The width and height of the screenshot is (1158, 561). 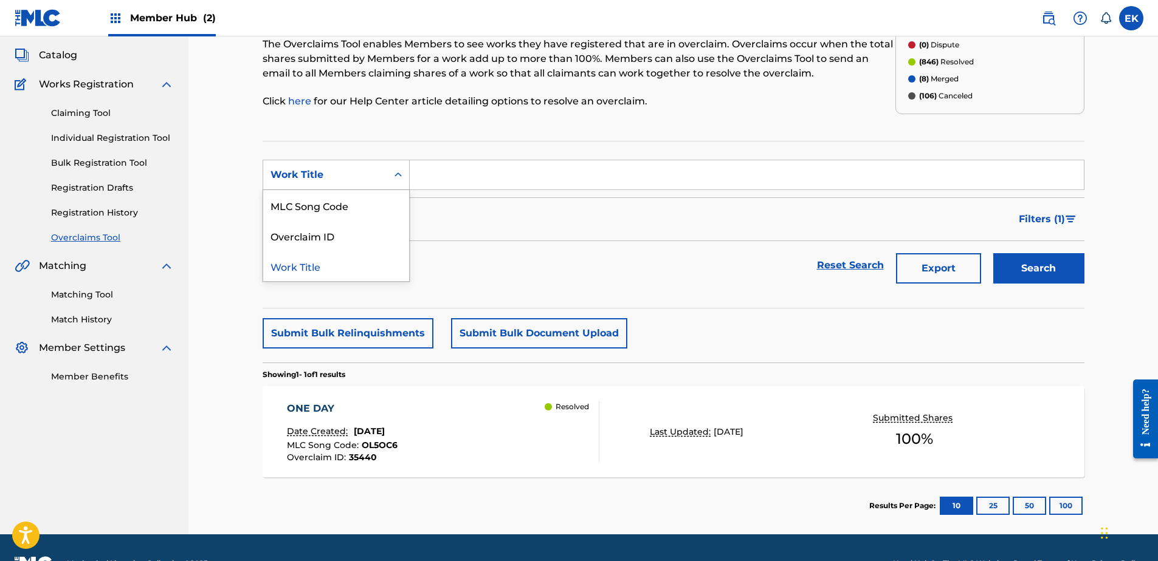 I want to click on span: MLC Song Code :, so click(x=324, y=445).